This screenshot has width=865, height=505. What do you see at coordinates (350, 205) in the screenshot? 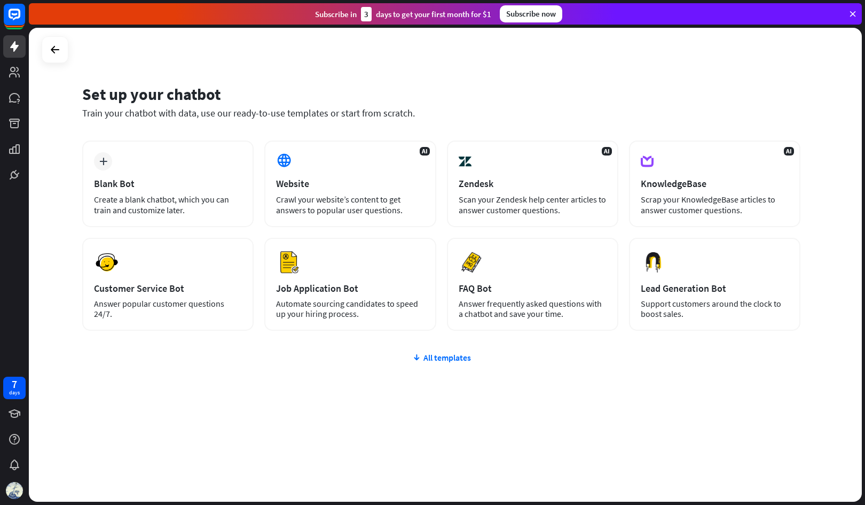
I see `div: Crawl your website’s content to get answers to popular user questions.` at bounding box center [350, 205].